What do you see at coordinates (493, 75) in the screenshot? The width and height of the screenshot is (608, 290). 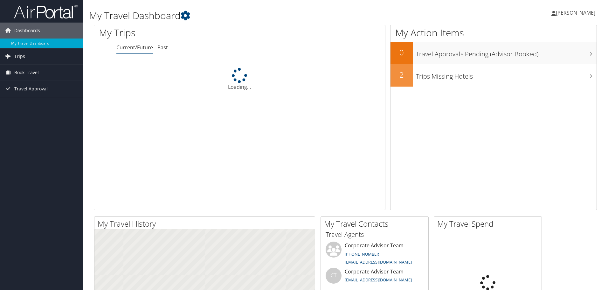 I see `a: 2Trips Missing Hotels` at bounding box center [493, 75].